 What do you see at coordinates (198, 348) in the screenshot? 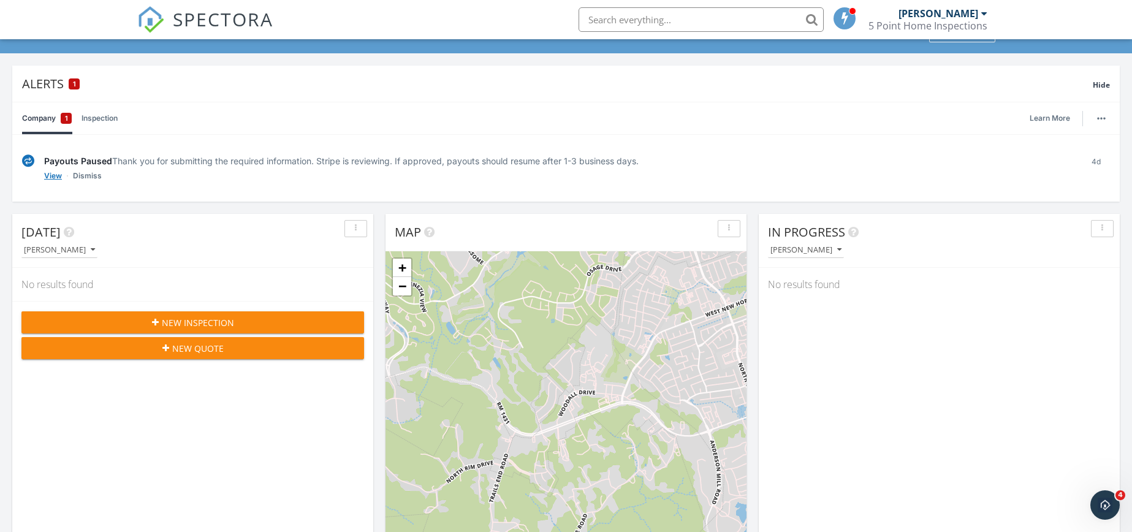
I see `span: New Quote` at bounding box center [198, 348].